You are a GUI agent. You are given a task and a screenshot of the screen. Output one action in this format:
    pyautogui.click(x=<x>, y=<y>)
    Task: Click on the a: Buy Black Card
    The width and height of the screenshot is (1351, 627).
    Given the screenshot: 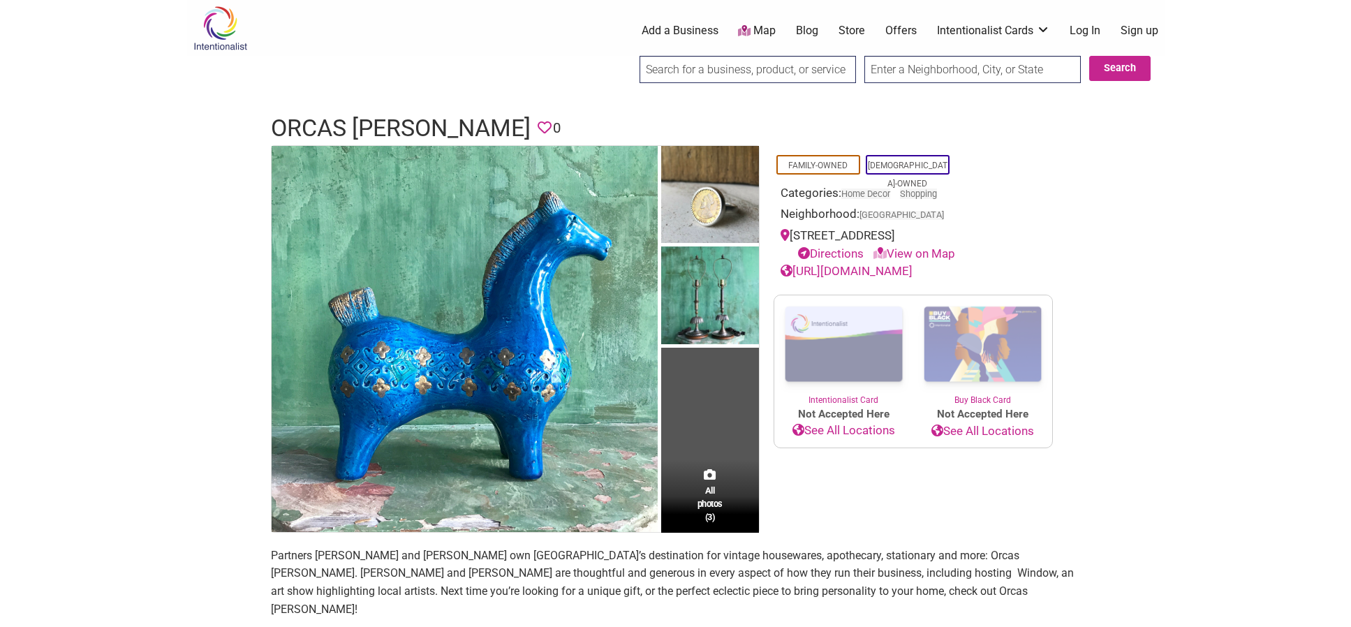 What is the action you would take?
    pyautogui.click(x=982, y=351)
    